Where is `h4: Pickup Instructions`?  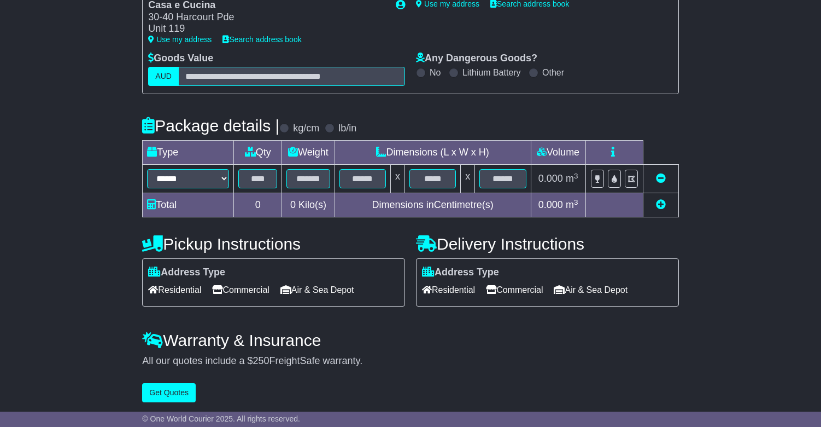
h4: Pickup Instructions is located at coordinates (273, 243).